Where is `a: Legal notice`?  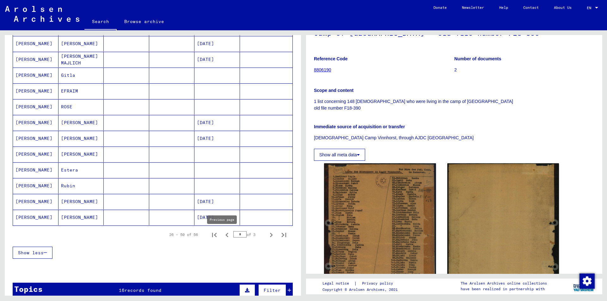
a: Legal notice is located at coordinates (338, 283).